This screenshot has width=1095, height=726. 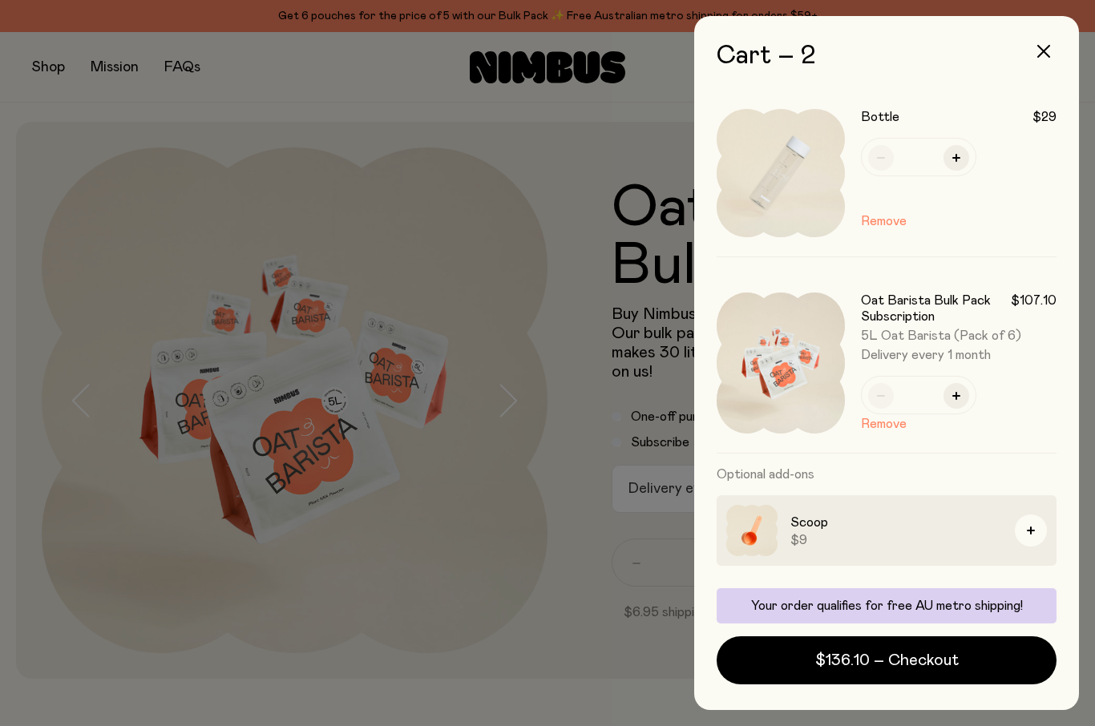 What do you see at coordinates (880, 117) in the screenshot?
I see `h3: Bottle` at bounding box center [880, 117].